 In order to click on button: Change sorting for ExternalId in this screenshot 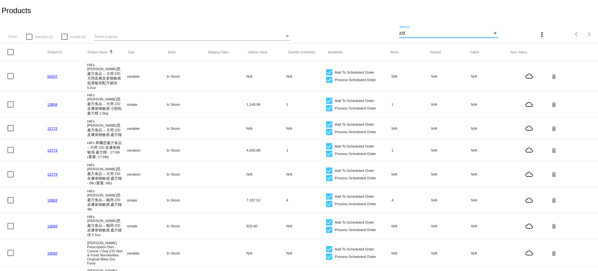, I will do `click(55, 52)`.